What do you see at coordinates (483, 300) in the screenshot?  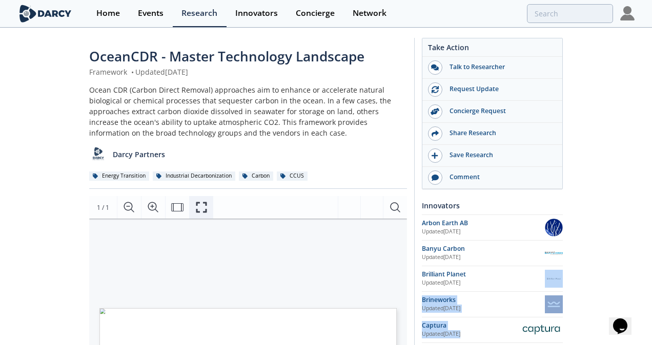 I see `div: Brineworks` at bounding box center [483, 300].